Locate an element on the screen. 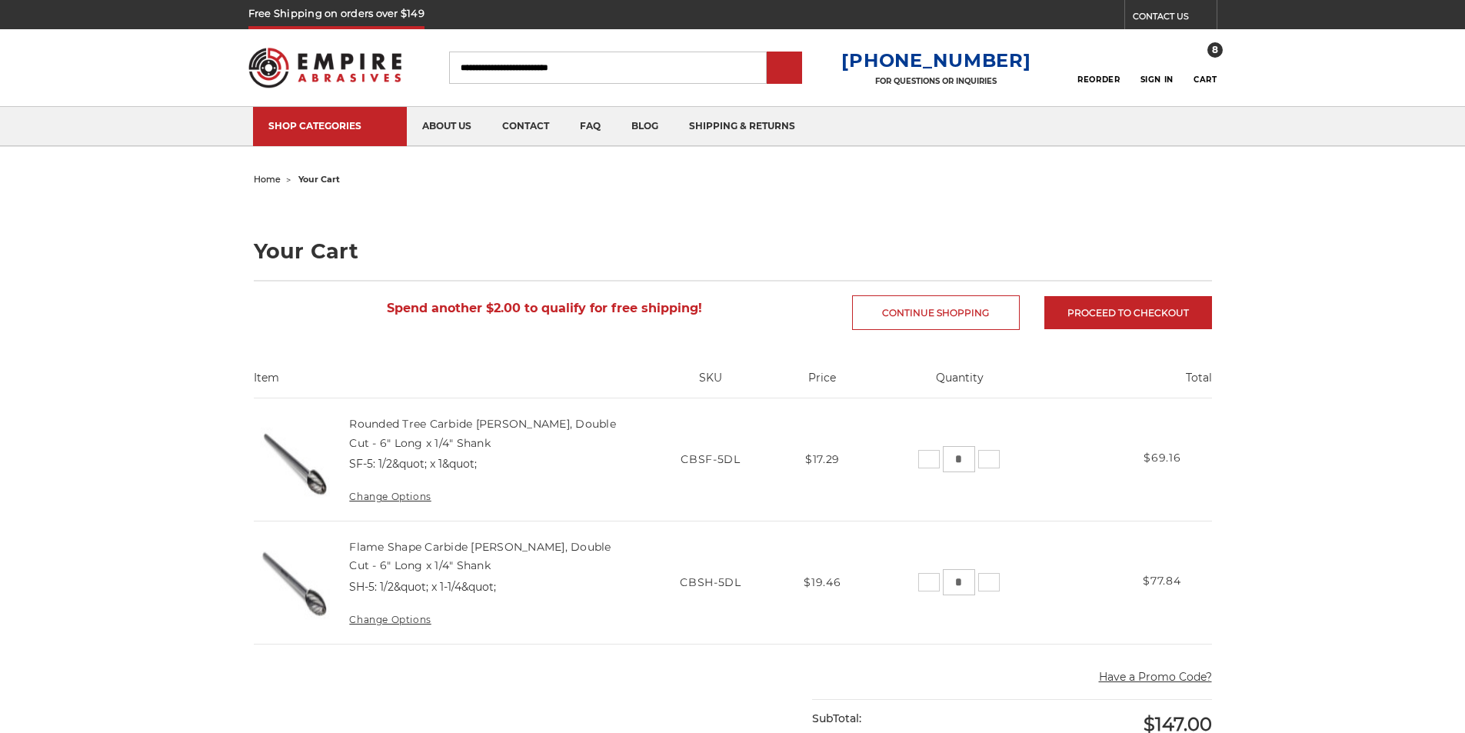  span: Sign In is located at coordinates (1157, 79).